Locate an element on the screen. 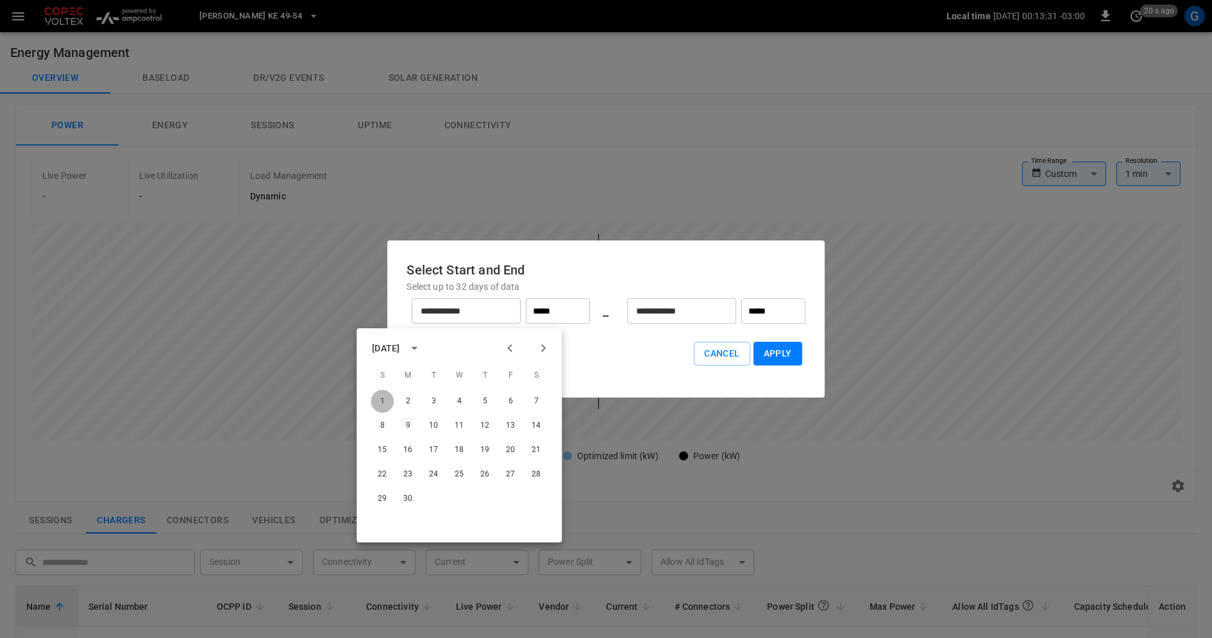 This screenshot has width=1212, height=638. span: Saturday is located at coordinates (536, 376).